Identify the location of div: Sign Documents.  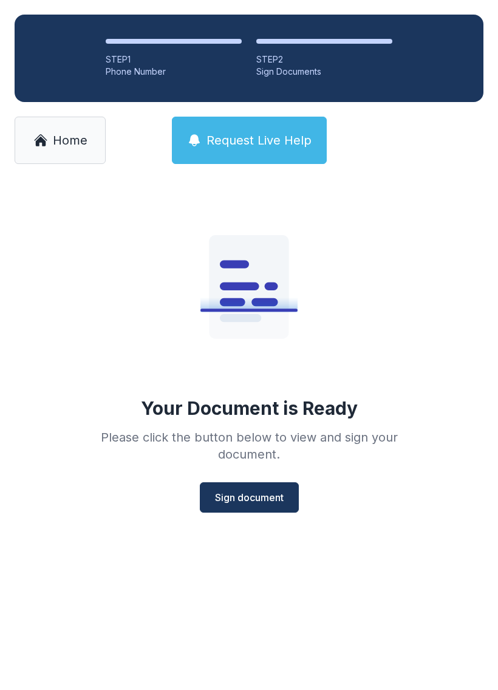
(325, 72).